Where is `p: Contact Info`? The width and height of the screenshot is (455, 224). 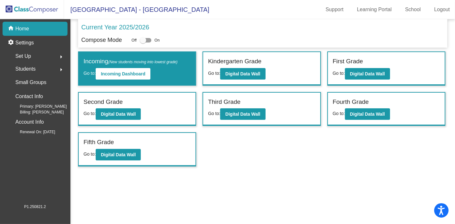 p: Contact Info is located at coordinates (29, 97).